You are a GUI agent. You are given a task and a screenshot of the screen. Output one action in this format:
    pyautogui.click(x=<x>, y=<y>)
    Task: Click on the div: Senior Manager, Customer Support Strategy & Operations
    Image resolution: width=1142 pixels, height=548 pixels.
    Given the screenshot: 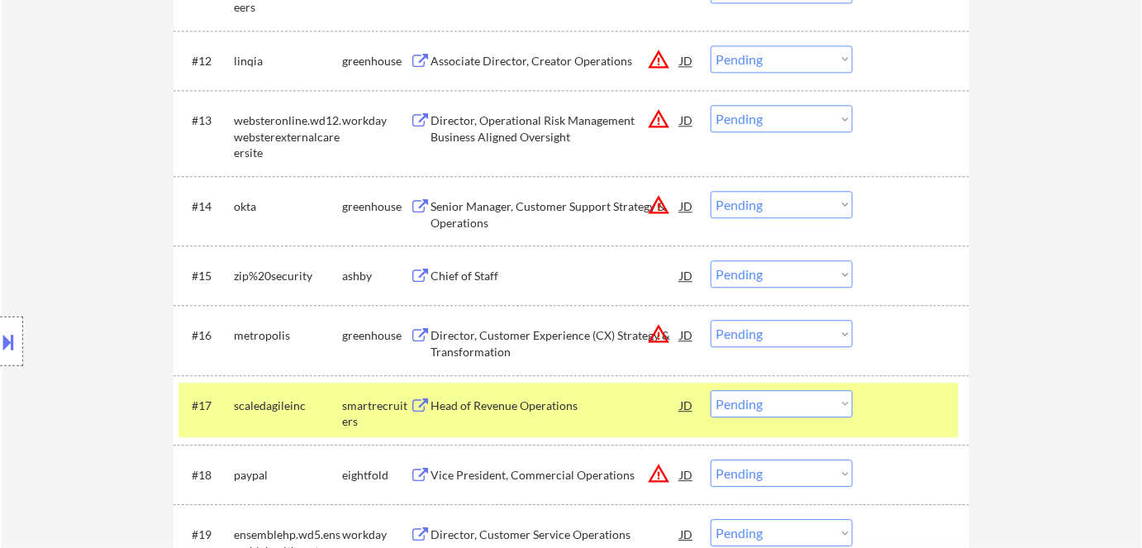 What is the action you would take?
    pyautogui.click(x=555, y=214)
    